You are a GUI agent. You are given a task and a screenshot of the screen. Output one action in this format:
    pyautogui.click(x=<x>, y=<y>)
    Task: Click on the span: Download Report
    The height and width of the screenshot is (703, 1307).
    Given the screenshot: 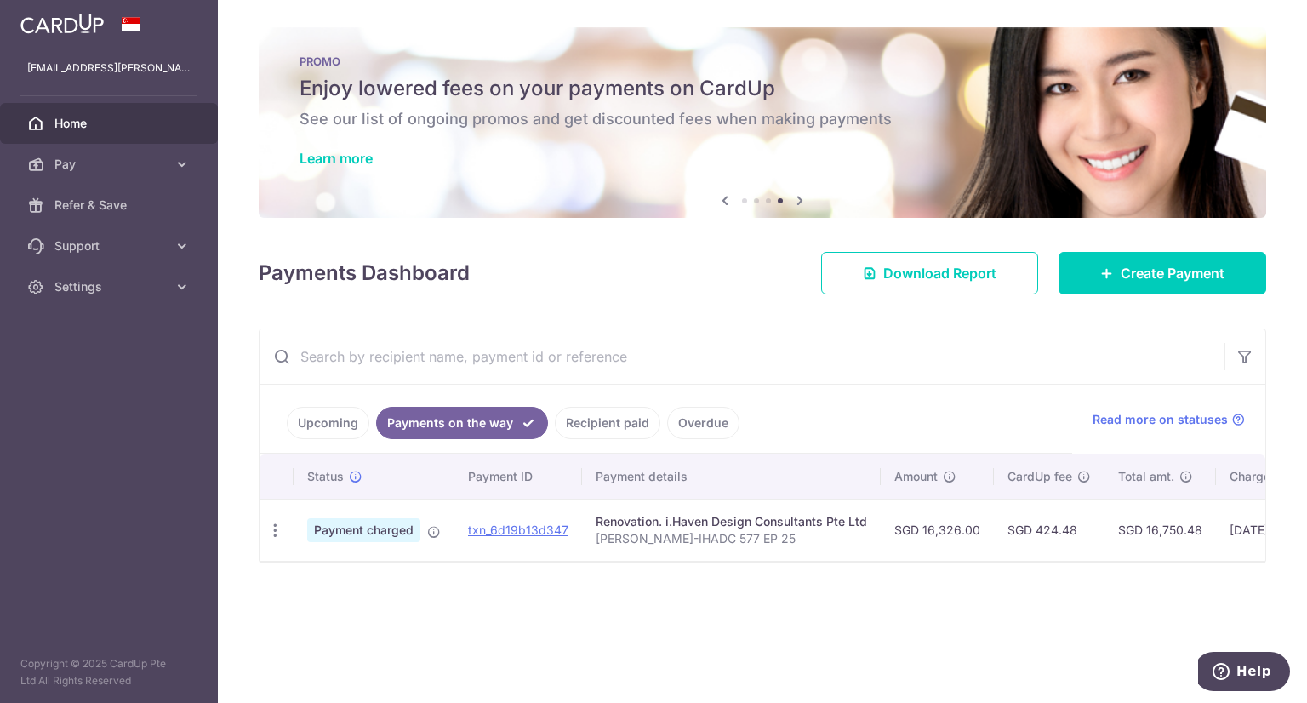 What is the action you would take?
    pyautogui.click(x=939, y=273)
    